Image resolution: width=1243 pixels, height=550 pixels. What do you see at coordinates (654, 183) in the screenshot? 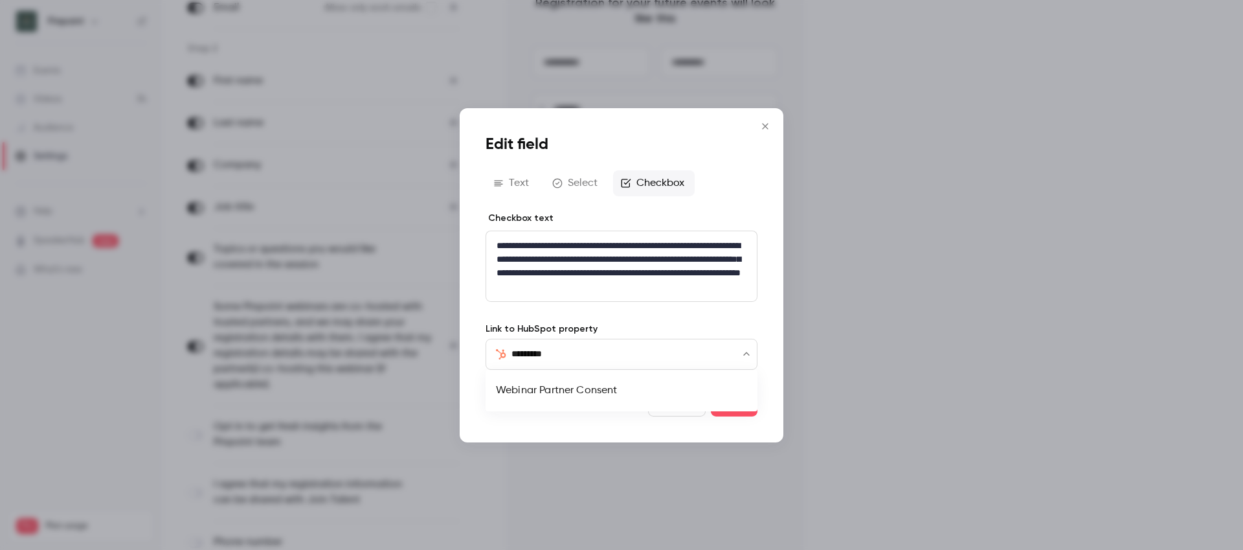
I see `button: Checkbox` at bounding box center [654, 183].